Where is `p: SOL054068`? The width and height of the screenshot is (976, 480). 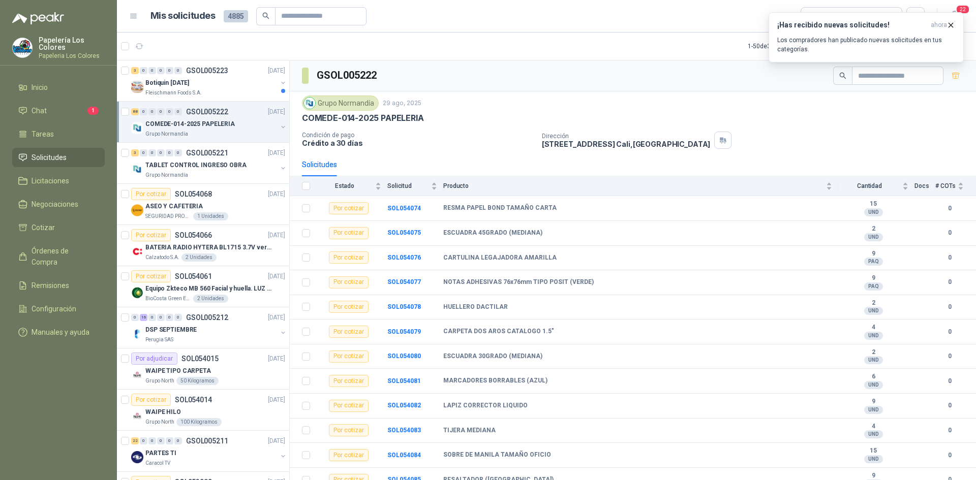 p: SOL054068 is located at coordinates (193, 194).